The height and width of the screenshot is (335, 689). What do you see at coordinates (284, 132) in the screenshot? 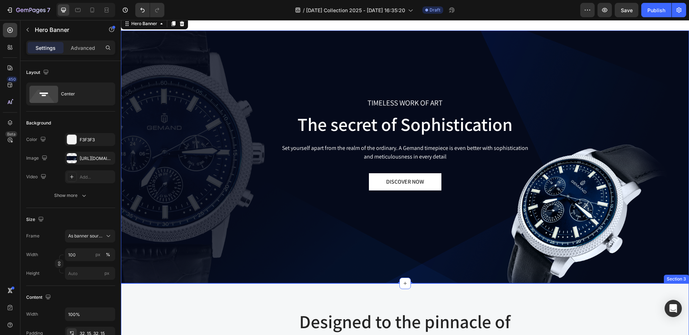
I see `p: Set yourself apart from the realm of the ordinary. A Gemand timepiece is even better with sophist...` at bounding box center [284, 132].